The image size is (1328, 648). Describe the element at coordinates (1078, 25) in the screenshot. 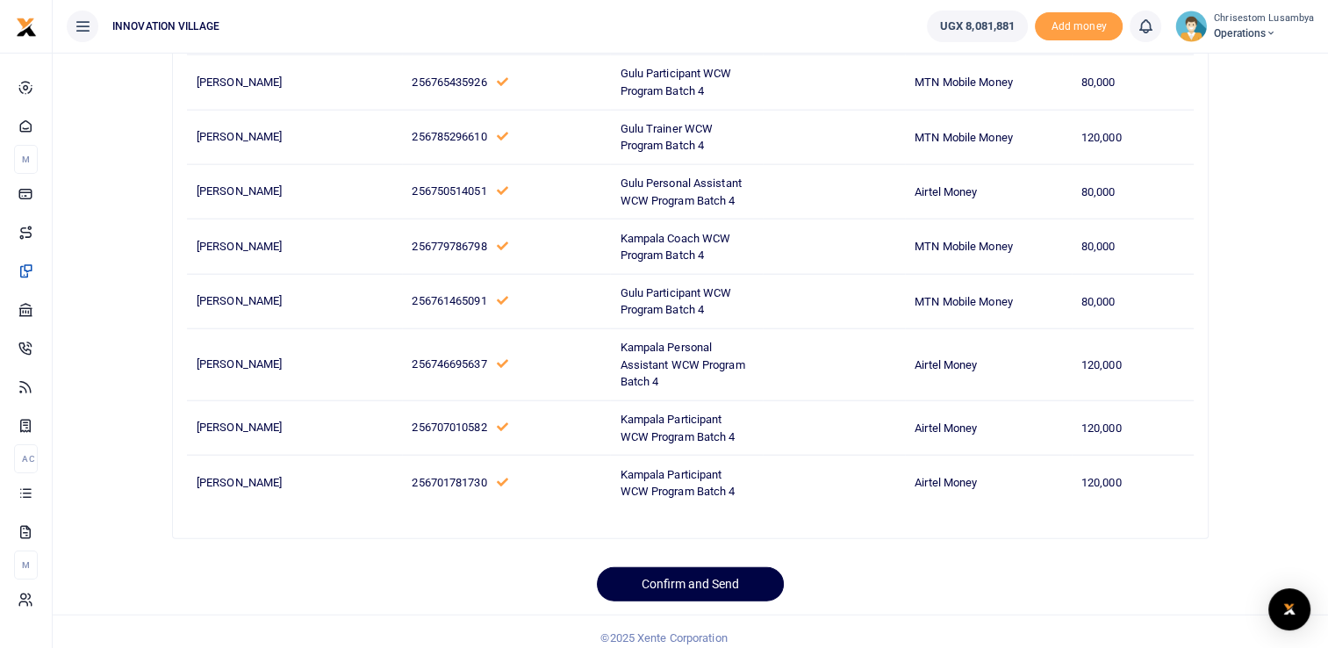

I see `a: Add money` at that location.